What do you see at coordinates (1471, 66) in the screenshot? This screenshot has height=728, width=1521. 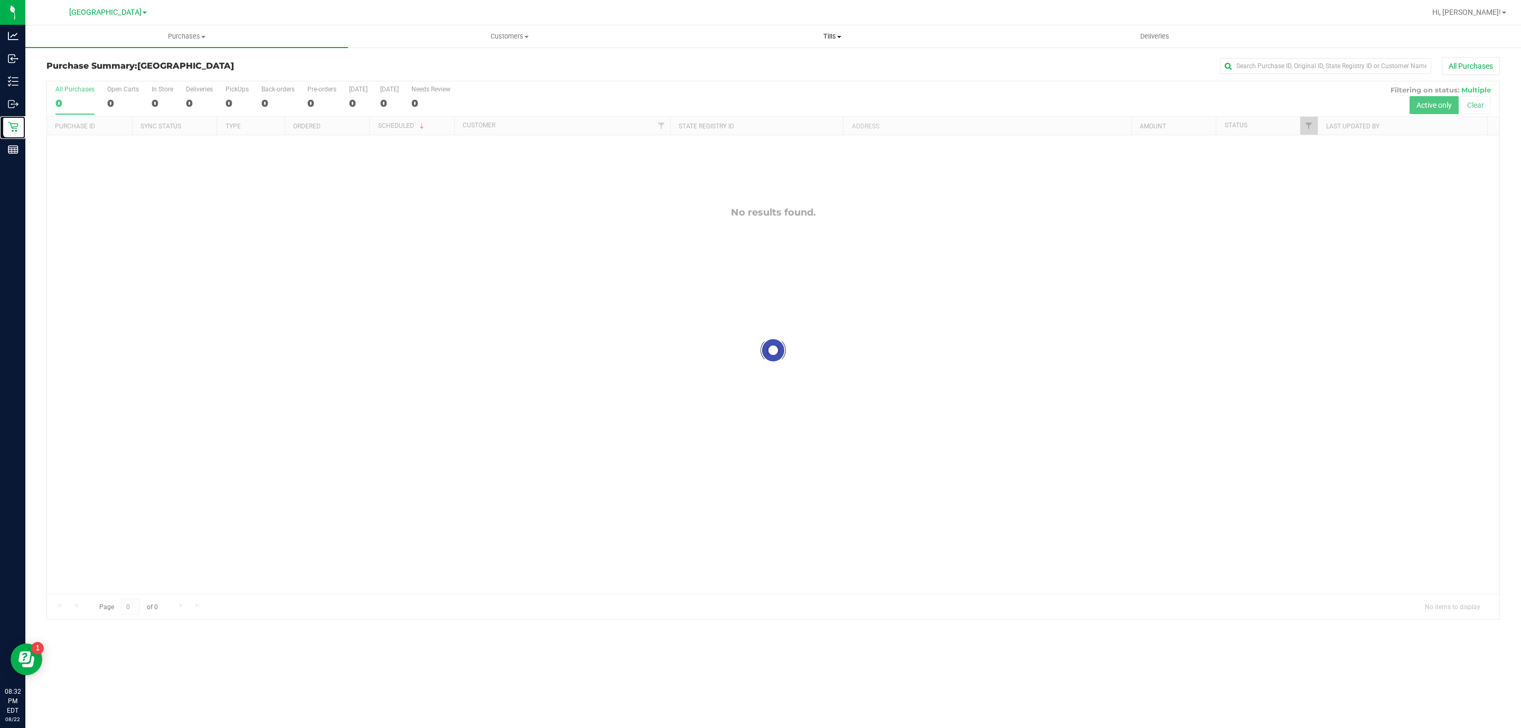 I see `button: All Purchases` at bounding box center [1471, 66].